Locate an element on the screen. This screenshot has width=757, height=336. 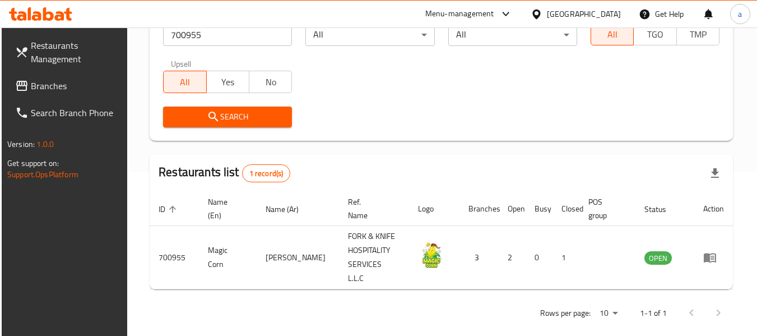
span: Search Branch Phone is located at coordinates (75, 113).